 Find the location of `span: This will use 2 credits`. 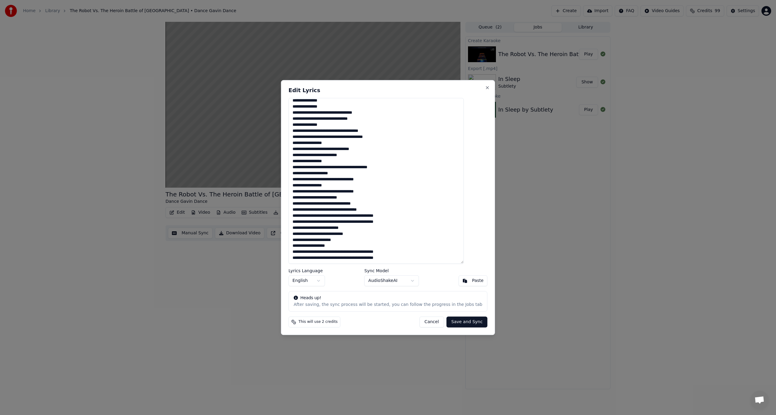

span: This will use 2 credits is located at coordinates (318, 322).